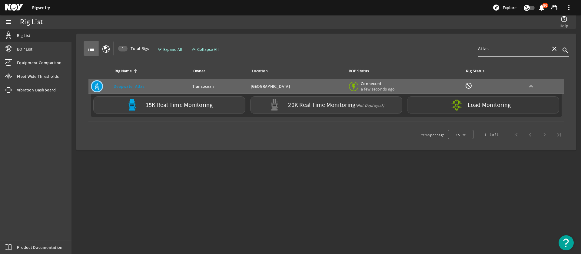  What do you see at coordinates (555, 49) in the screenshot?
I see `mat-icon: close` at bounding box center [555, 49].